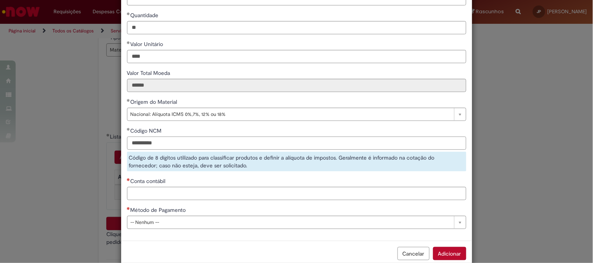  I want to click on span: Código NCM, so click(147, 131).